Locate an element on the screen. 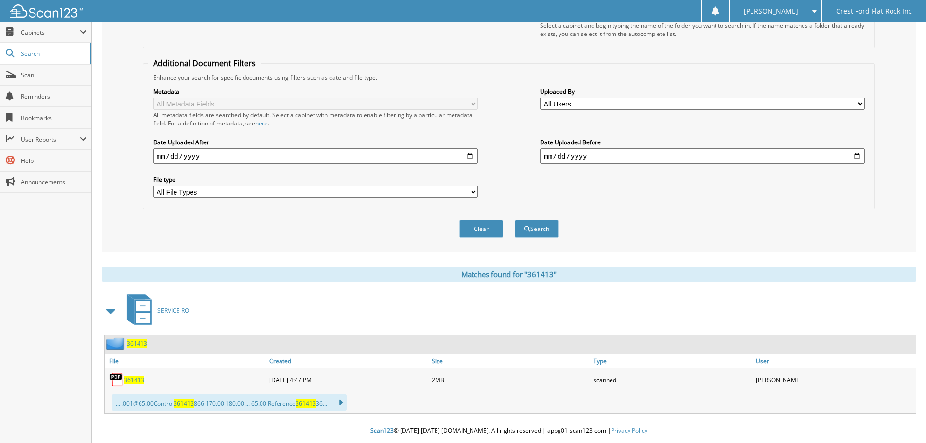 This screenshot has height=443, width=926. input: start is located at coordinates (315, 156).